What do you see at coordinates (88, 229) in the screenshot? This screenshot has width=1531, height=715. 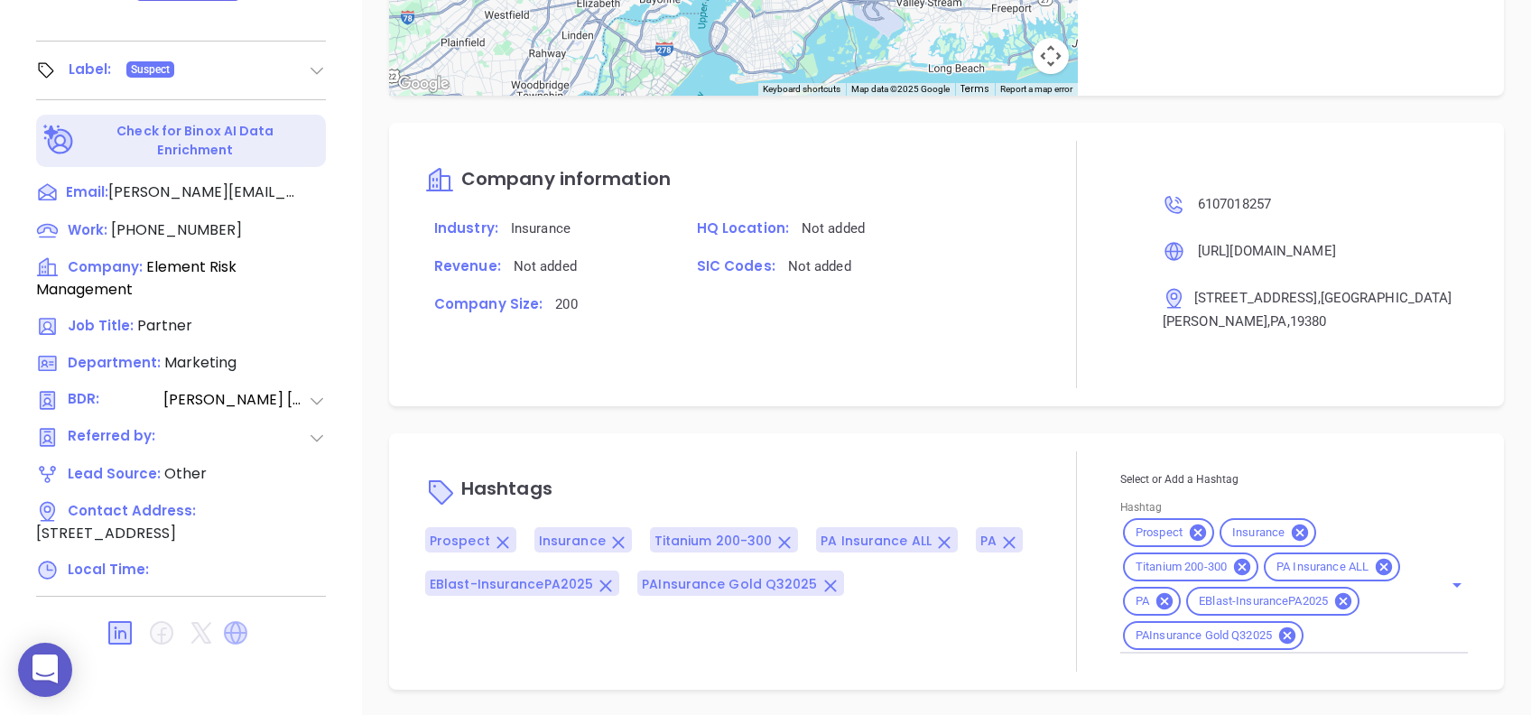 I see `span: Work :` at bounding box center [88, 229].